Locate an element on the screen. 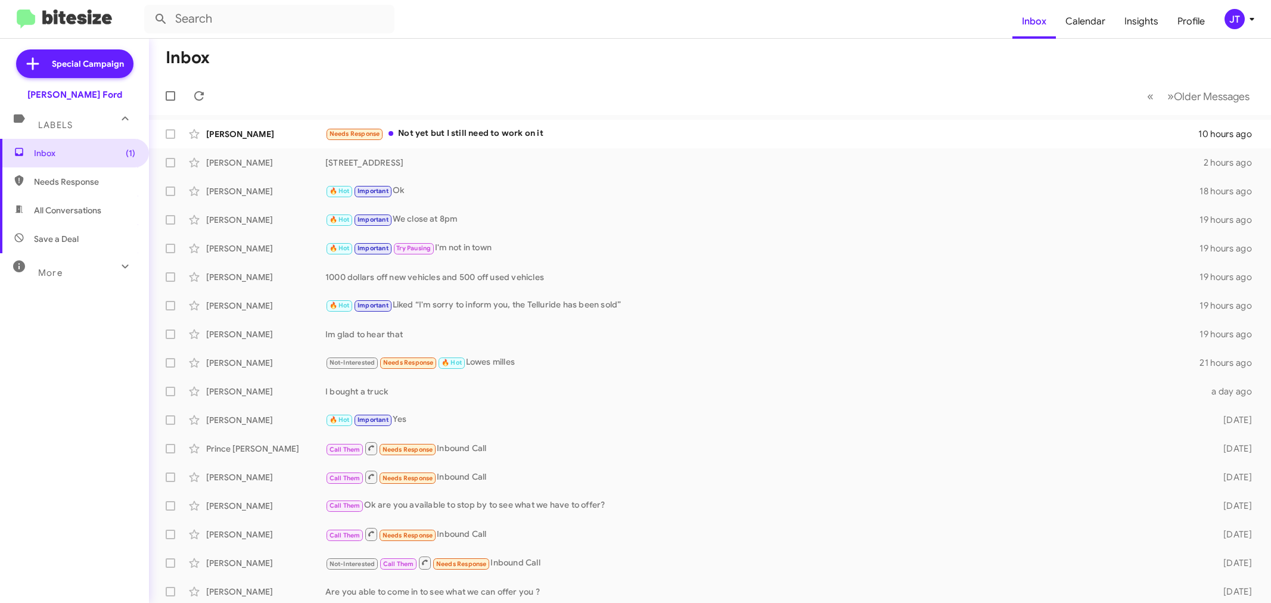  a: Profile is located at coordinates (1191, 21).